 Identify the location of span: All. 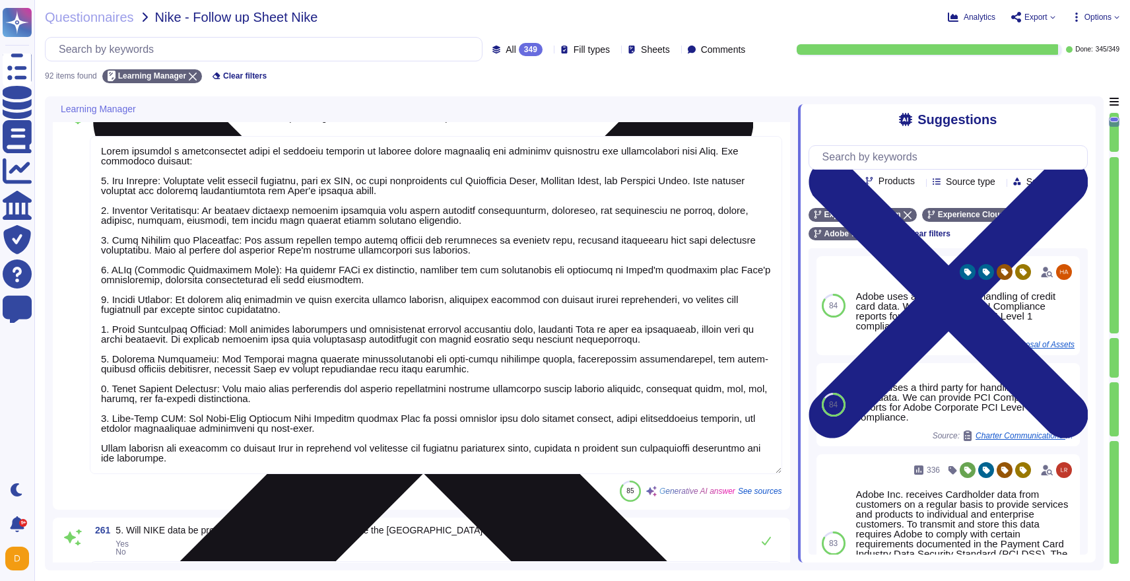
(511, 50).